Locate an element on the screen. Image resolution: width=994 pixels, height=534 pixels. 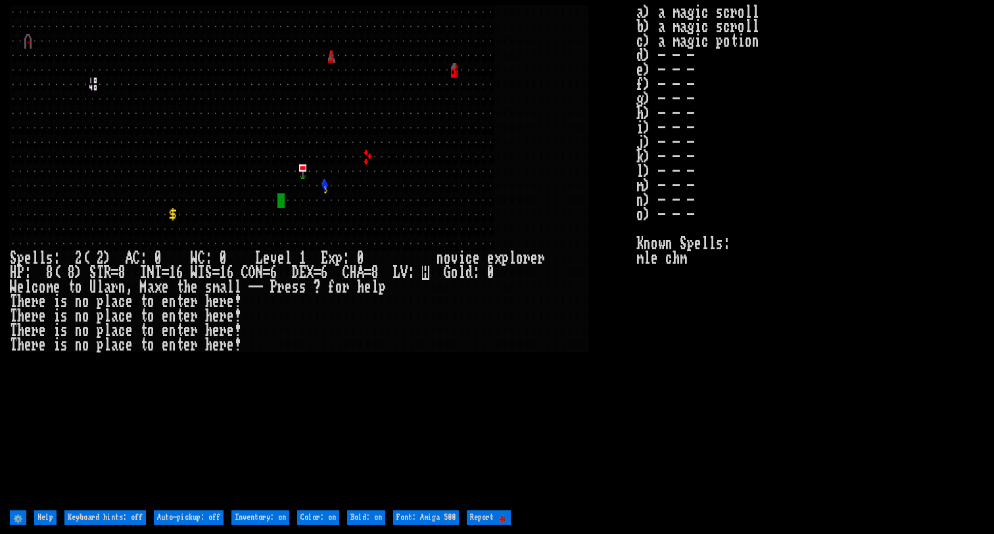
input: Keyboard hints: off is located at coordinates (105, 517).